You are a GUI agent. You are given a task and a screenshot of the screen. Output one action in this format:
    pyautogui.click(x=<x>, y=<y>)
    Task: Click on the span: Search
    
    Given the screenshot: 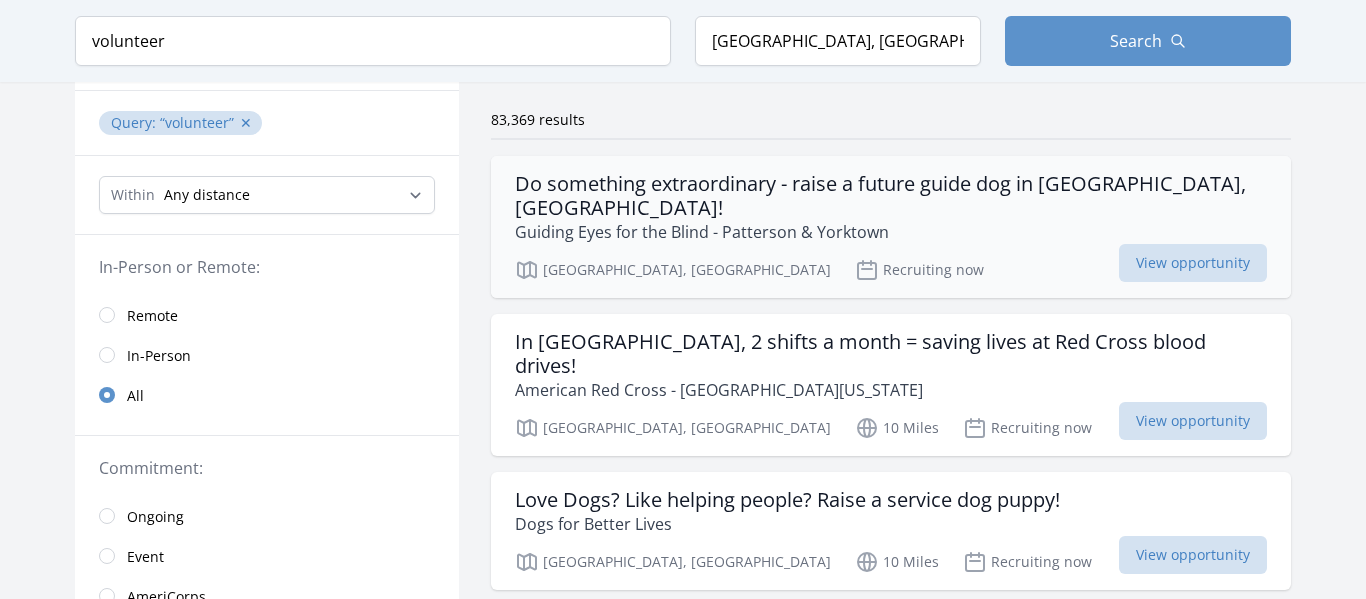 What is the action you would take?
    pyautogui.click(x=1136, y=41)
    